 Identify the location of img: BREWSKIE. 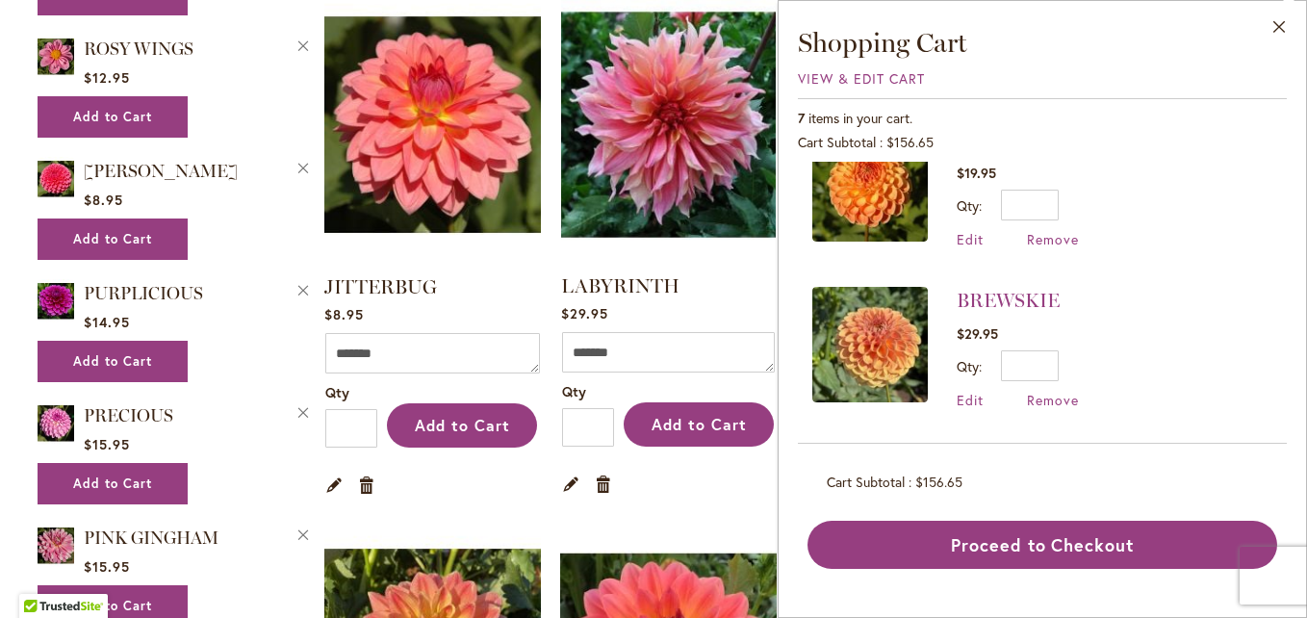
(870, 345).